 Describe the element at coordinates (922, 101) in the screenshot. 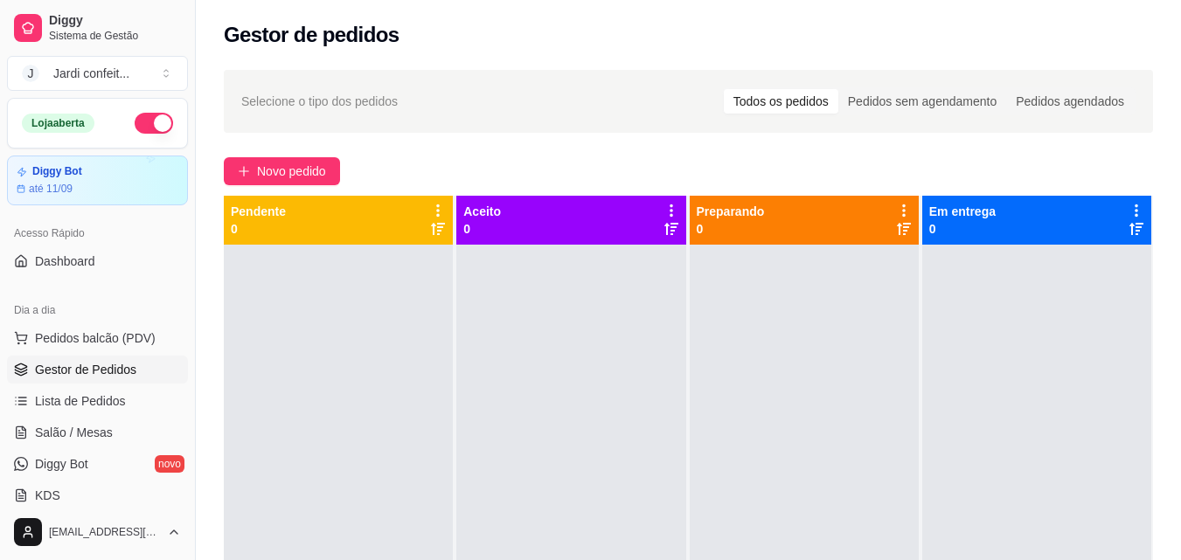

I see `div: Pedidos sem agendamento` at that location.